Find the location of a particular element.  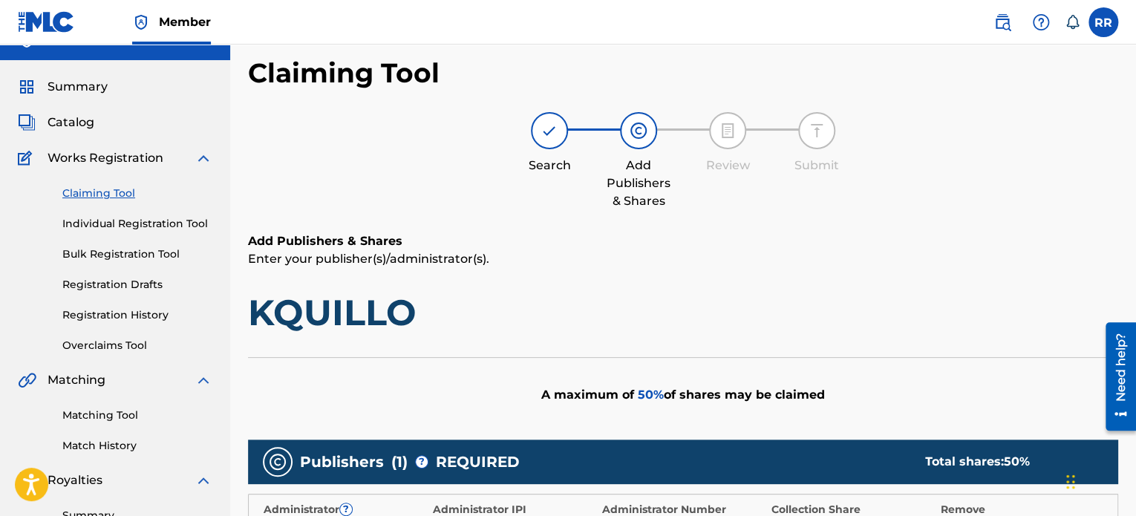

div: Search is located at coordinates (549, 166).